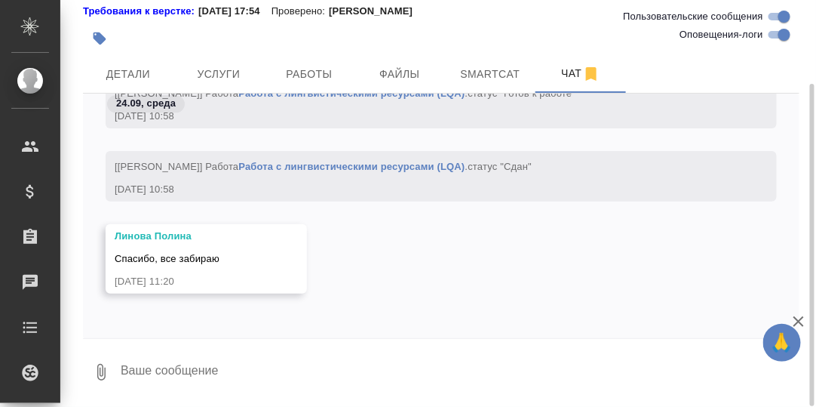 Image resolution: width=816 pixels, height=407 pixels. I want to click on span: Детали, so click(128, 74).